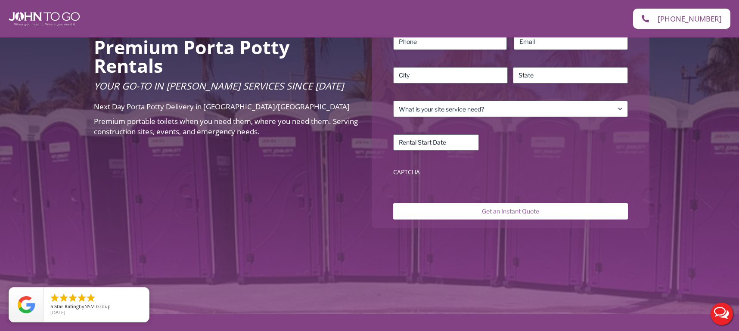 Image resolution: width=739 pixels, height=331 pixels. Describe the element at coordinates (226, 56) in the screenshot. I see `h2: Premium Porta Potty Rentals` at that location.